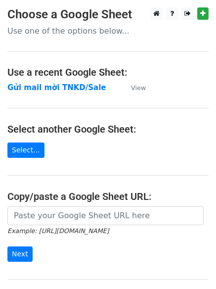  Describe the element at coordinates (108, 196) in the screenshot. I see `h4: Copy/paste a Google Sheet URL:` at that location.